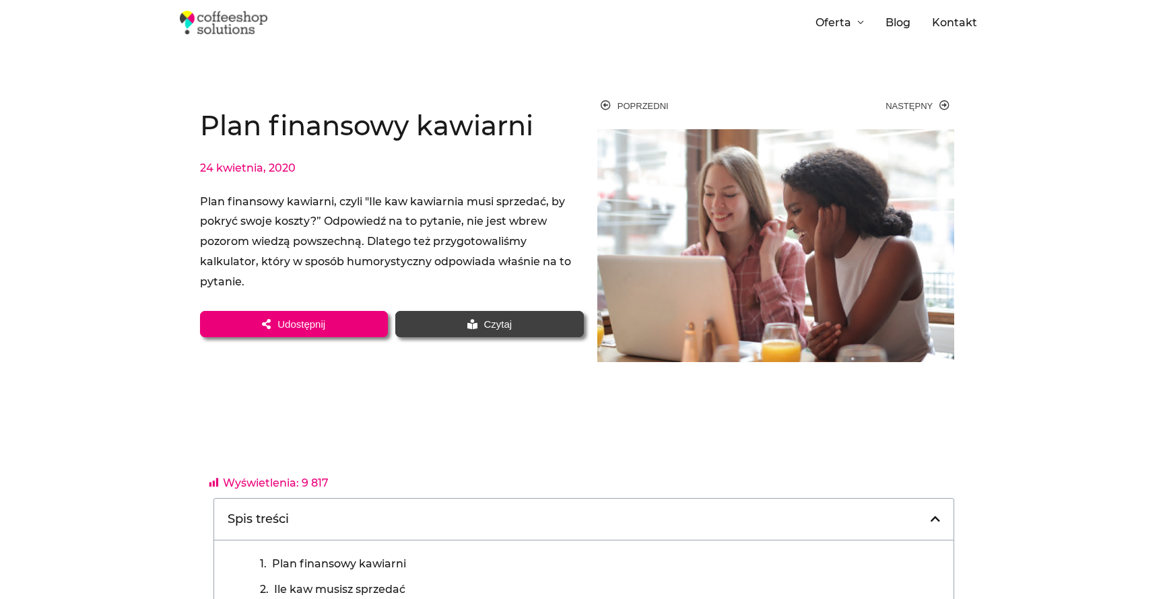 This screenshot has height=599, width=1167. I want to click on img: plan finansowy kawiarni, so click(776, 245).